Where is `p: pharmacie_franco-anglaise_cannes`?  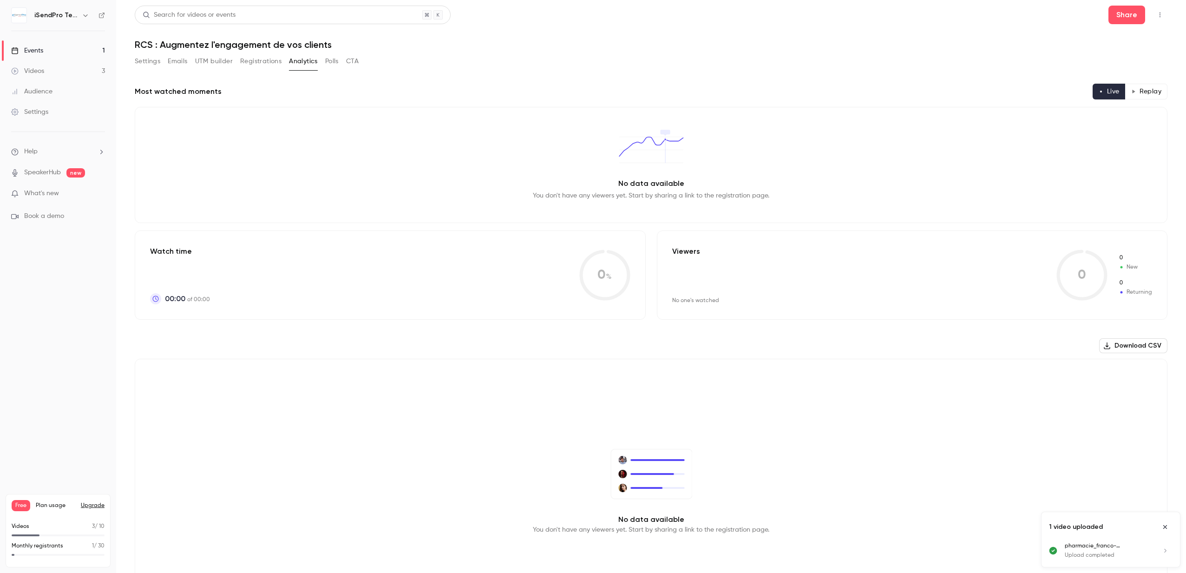 p: pharmacie_franco-anglaise_cannes is located at coordinates (1108, 546).